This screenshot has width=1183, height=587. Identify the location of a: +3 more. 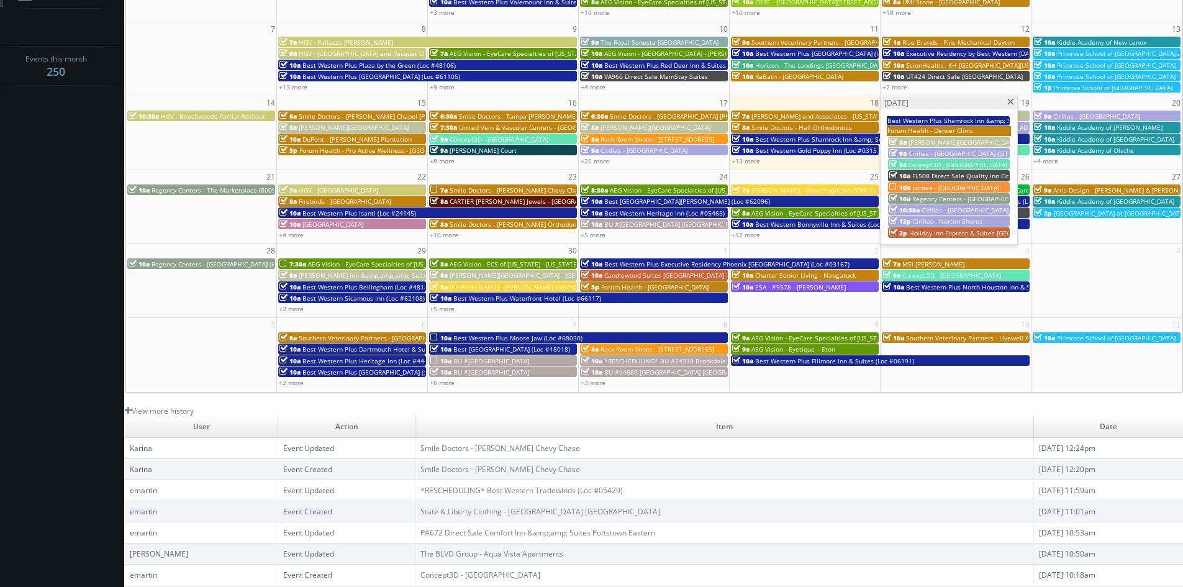
(442, 12).